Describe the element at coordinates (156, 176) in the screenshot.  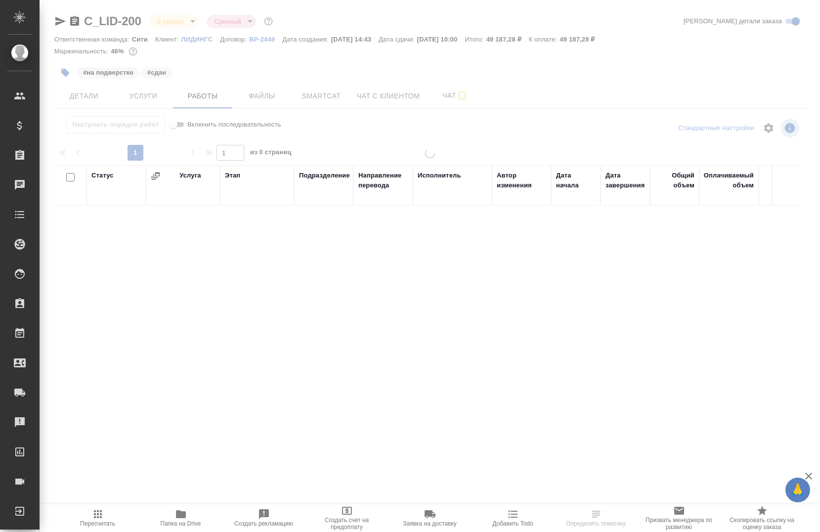
I see `button: Сгруппировать` at that location.